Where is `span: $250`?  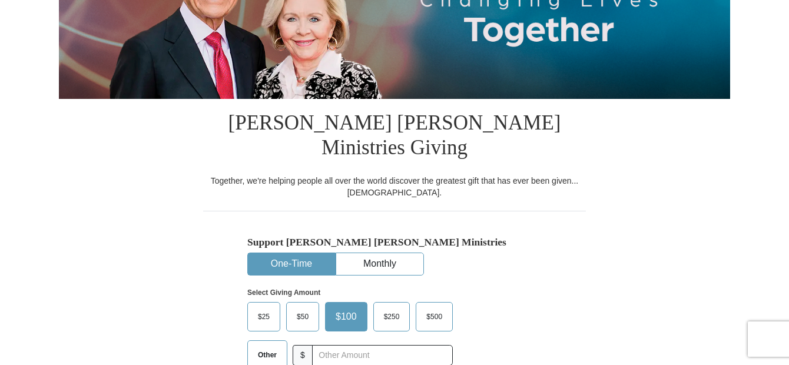 span: $250 is located at coordinates (391, 317).